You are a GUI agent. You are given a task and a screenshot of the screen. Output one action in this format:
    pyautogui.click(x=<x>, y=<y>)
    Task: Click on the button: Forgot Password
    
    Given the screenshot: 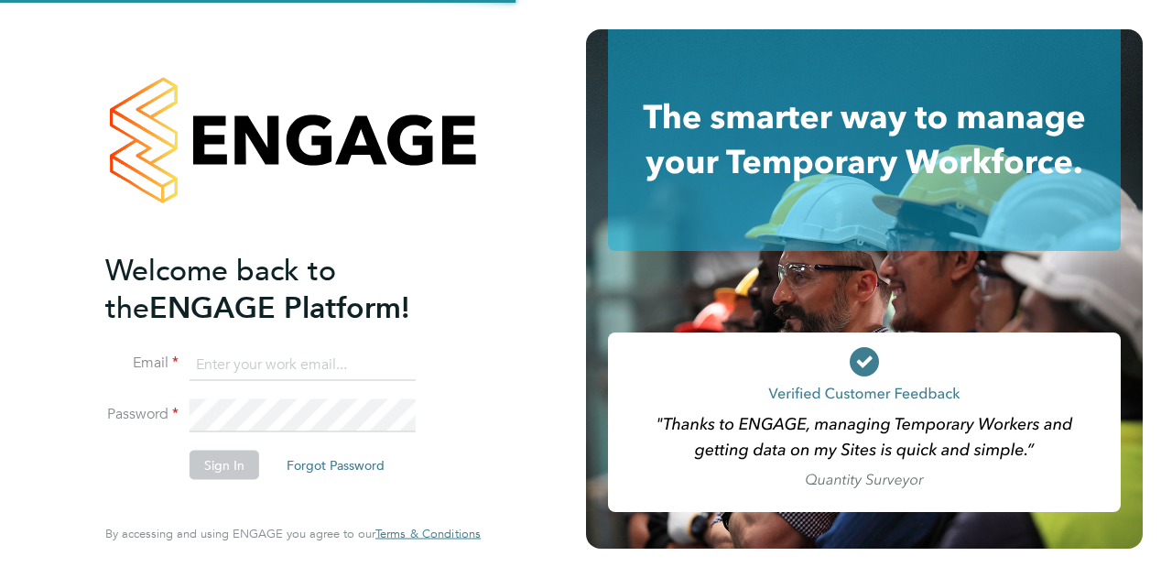 What is the action you would take?
    pyautogui.click(x=335, y=465)
    